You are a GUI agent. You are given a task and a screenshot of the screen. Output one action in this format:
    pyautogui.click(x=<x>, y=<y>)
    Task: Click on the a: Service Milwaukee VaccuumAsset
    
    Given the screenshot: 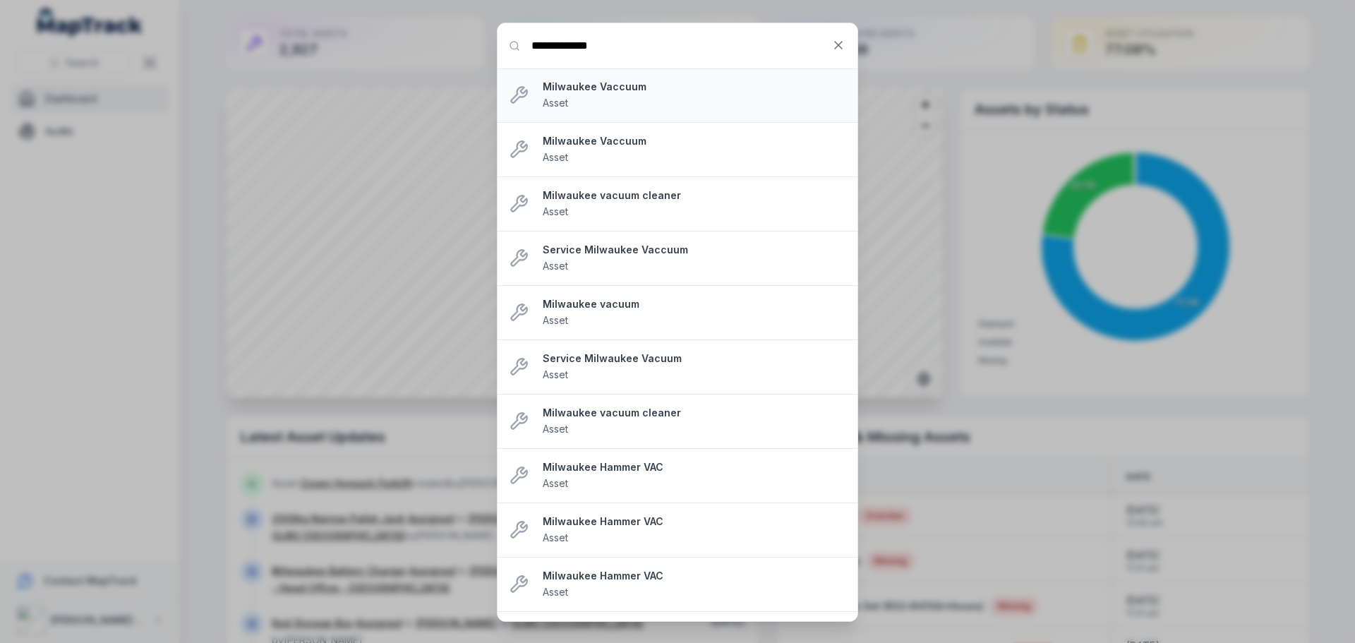 What is the action you would take?
    pyautogui.click(x=695, y=258)
    